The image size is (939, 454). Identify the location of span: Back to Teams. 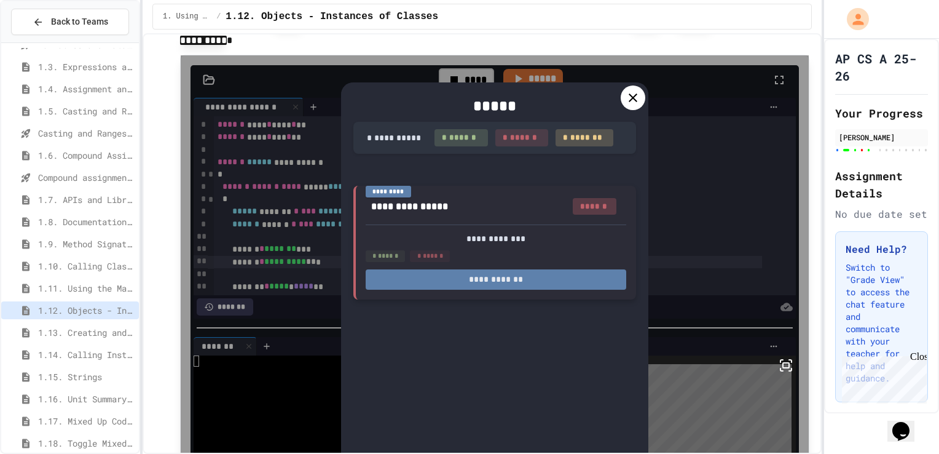
(79, 22).